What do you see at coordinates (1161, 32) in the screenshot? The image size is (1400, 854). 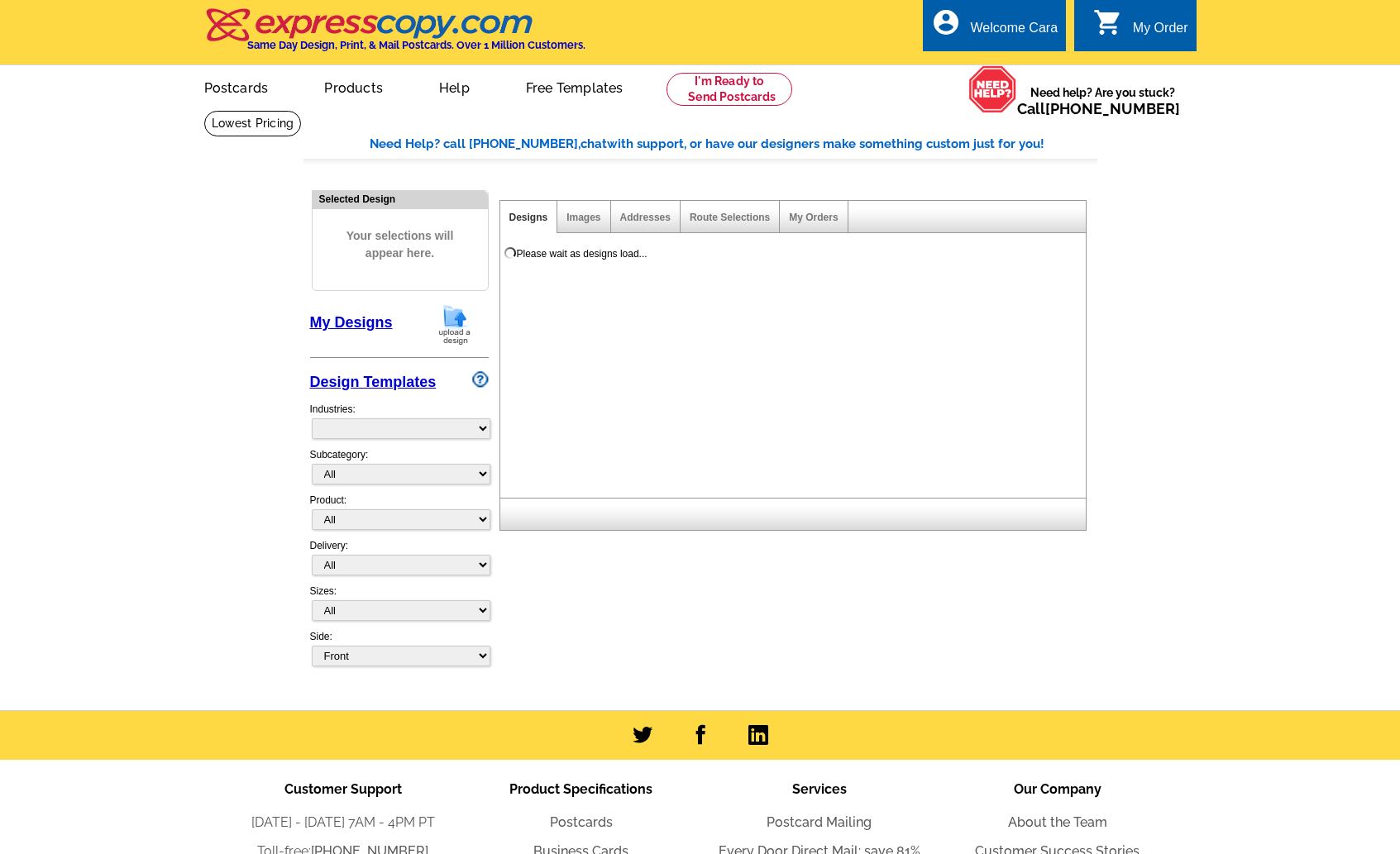 I see `div: My Order` at bounding box center [1161, 32].